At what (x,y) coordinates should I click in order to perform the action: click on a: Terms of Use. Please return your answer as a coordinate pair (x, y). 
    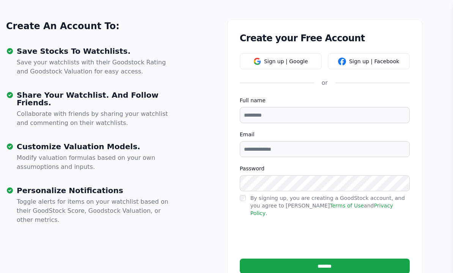
    Looking at the image, I should click on (347, 206).